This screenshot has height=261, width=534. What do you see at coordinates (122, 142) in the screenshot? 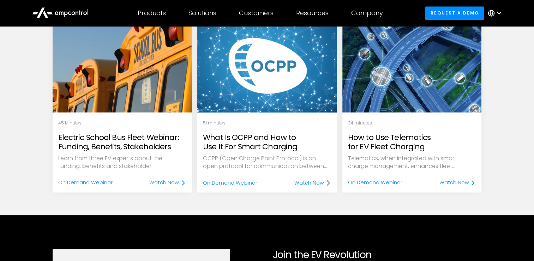
I see `h2: Electric School Bus Fleet Webinar: Funding, Benefits, Stakeholders` at bounding box center [122, 142].